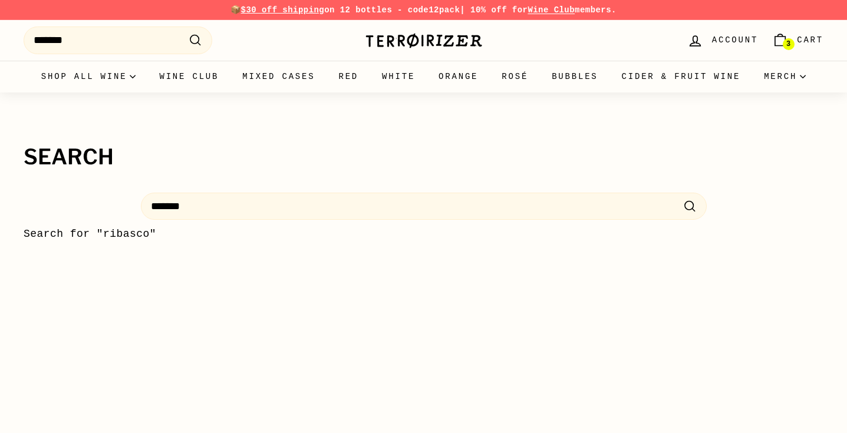 The height and width of the screenshot is (433, 847). What do you see at coordinates (423, 10) in the screenshot?
I see `p: 📦 on 12 bottles - code | 10% off for members.` at bounding box center [423, 10].